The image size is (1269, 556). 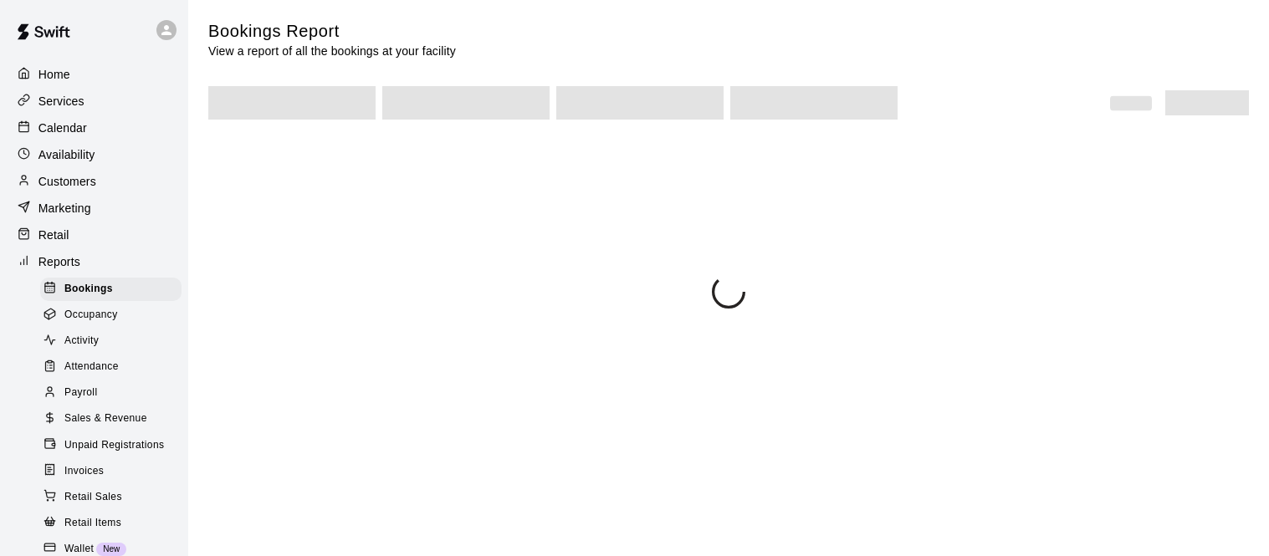 I want to click on div: Invoices, so click(x=110, y=472).